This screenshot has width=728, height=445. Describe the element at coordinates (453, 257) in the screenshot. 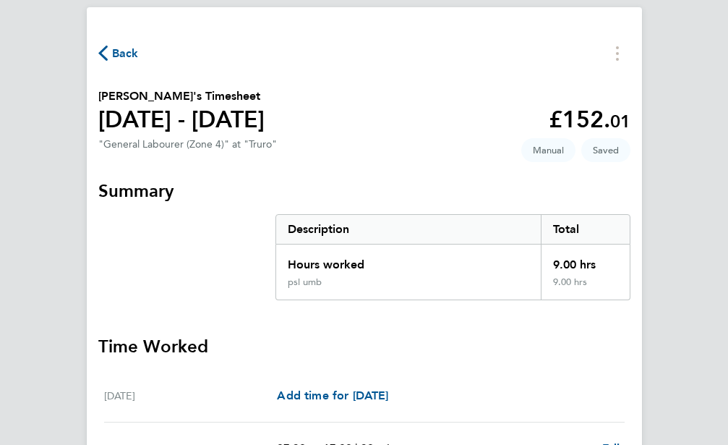

I see `div: Summary` at that location.